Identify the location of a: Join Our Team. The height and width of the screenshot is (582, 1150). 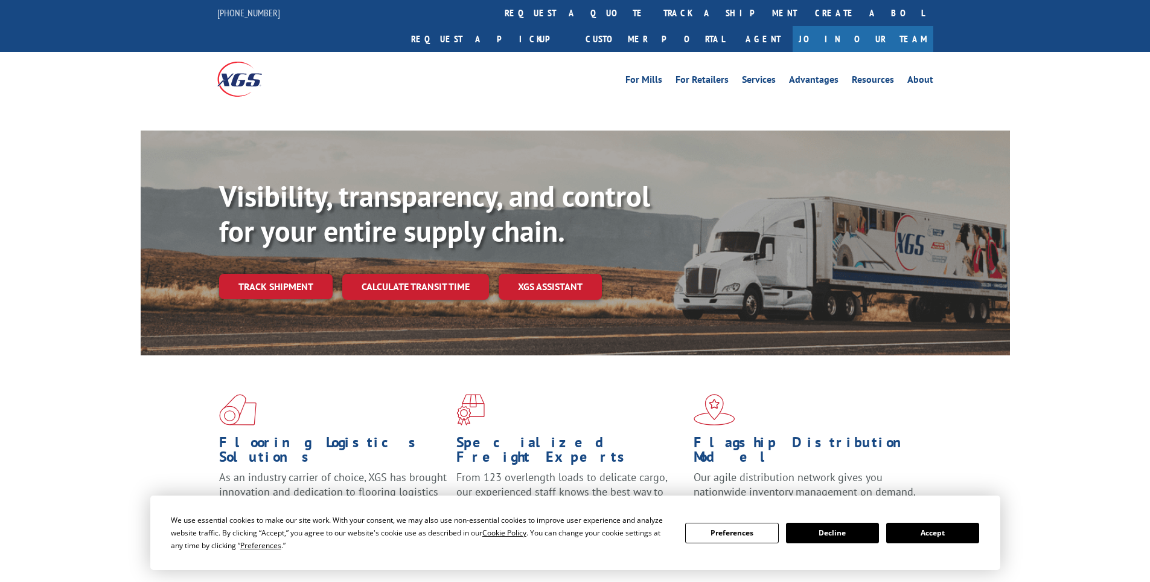
(863, 39).